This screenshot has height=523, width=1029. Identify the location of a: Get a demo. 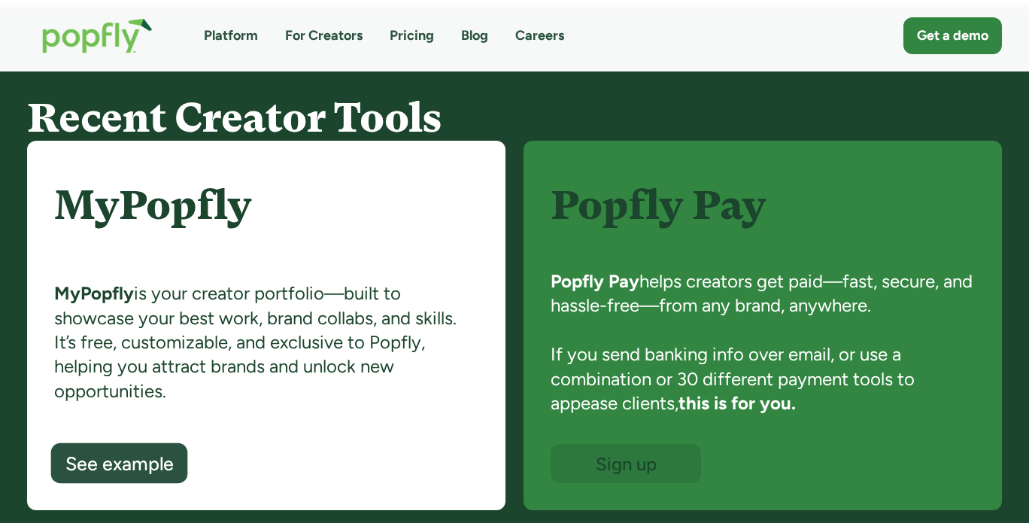
(952, 35).